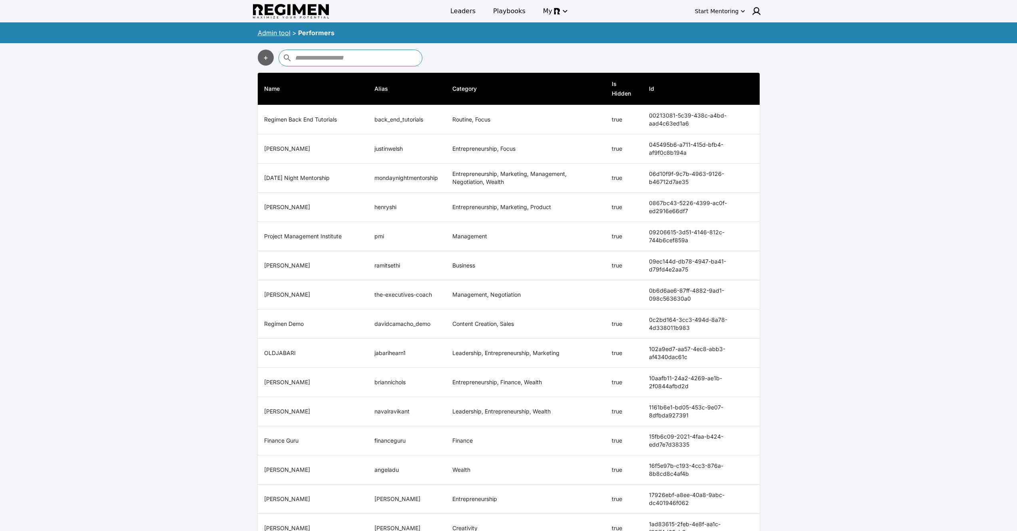  Describe the element at coordinates (313, 89) in the screenshot. I see `th: Name` at that location.